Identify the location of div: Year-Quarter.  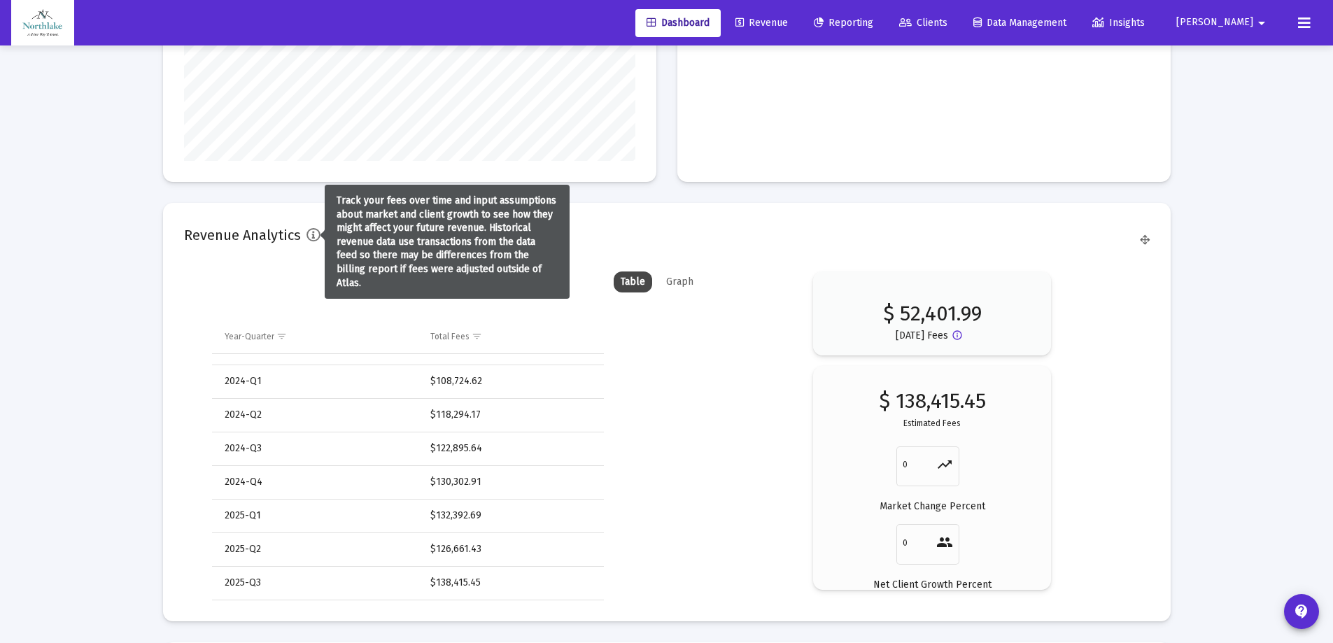
(249, 337).